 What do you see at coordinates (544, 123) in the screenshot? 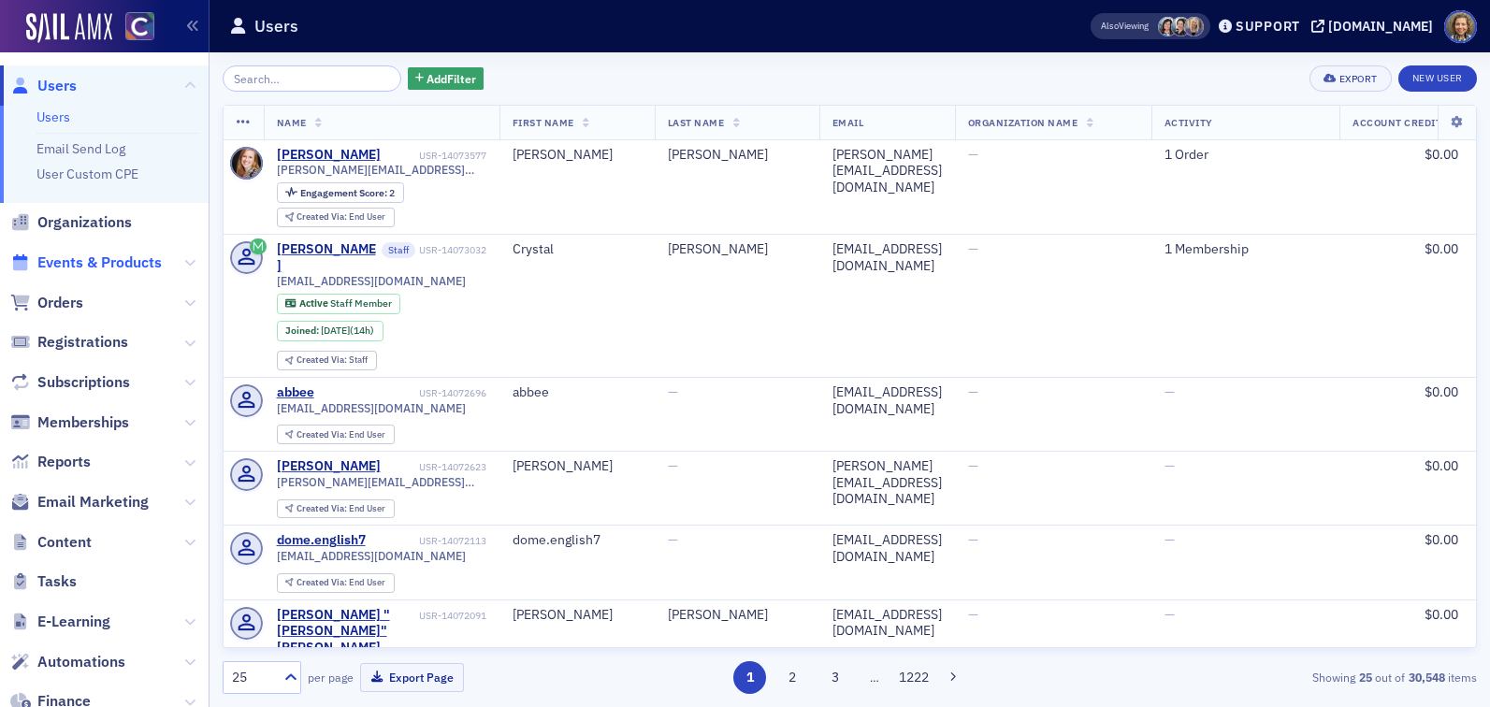
I see `span: First Name` at bounding box center [544, 123].